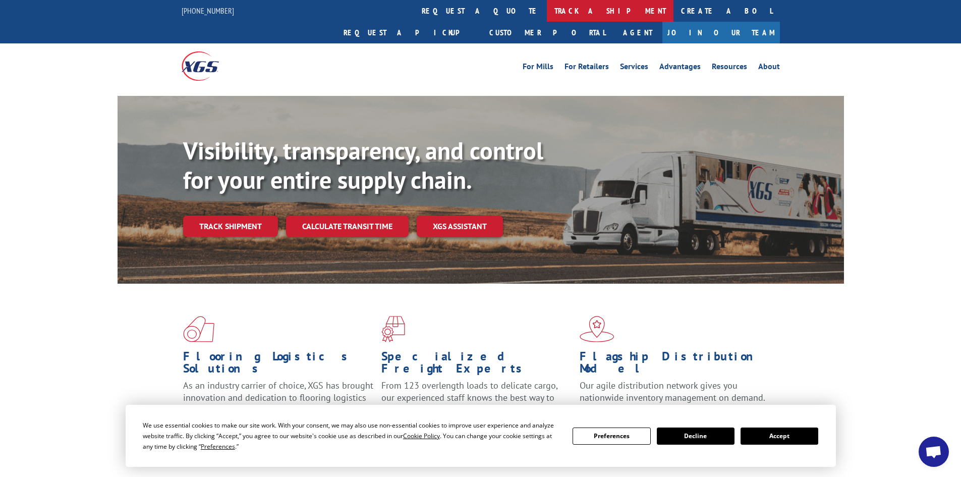  What do you see at coordinates (721, 32) in the screenshot?
I see `a: Join Our Team` at bounding box center [721, 32].